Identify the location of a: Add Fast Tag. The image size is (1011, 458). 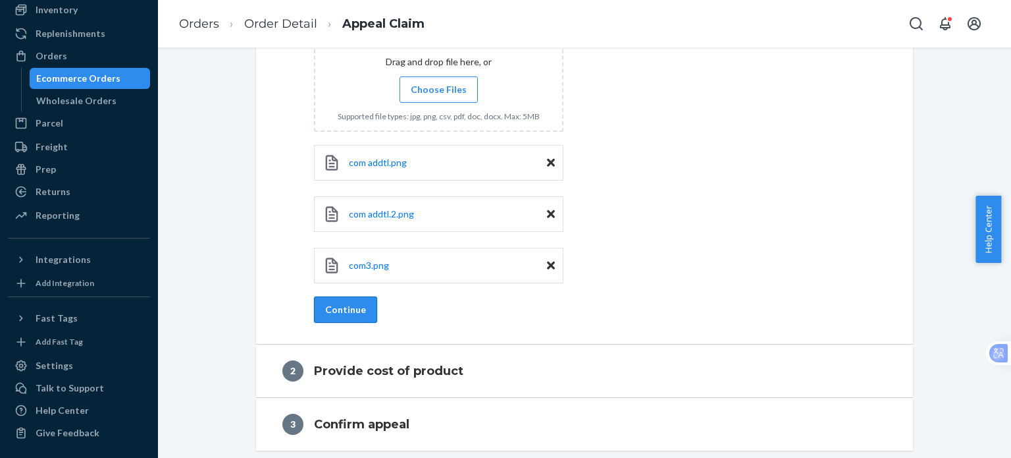
(79, 342).